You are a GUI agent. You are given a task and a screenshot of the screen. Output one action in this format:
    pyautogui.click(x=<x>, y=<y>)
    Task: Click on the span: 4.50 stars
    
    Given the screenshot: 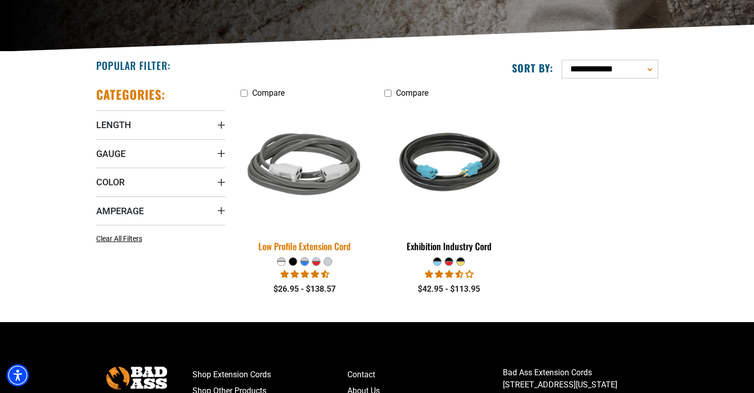 What is the action you would take?
    pyautogui.click(x=305, y=274)
    